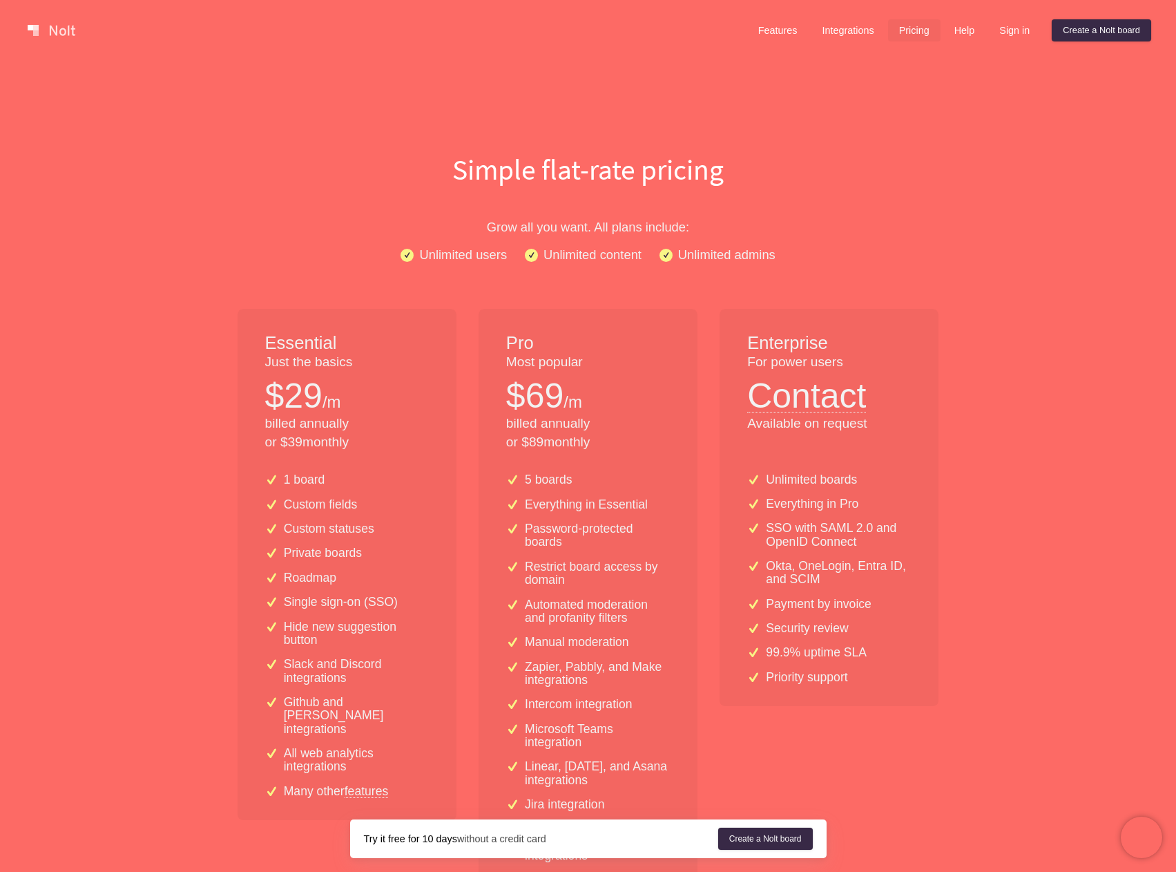  Describe the element at coordinates (356, 633) in the screenshot. I see `p: Hide new suggestion button` at that location.